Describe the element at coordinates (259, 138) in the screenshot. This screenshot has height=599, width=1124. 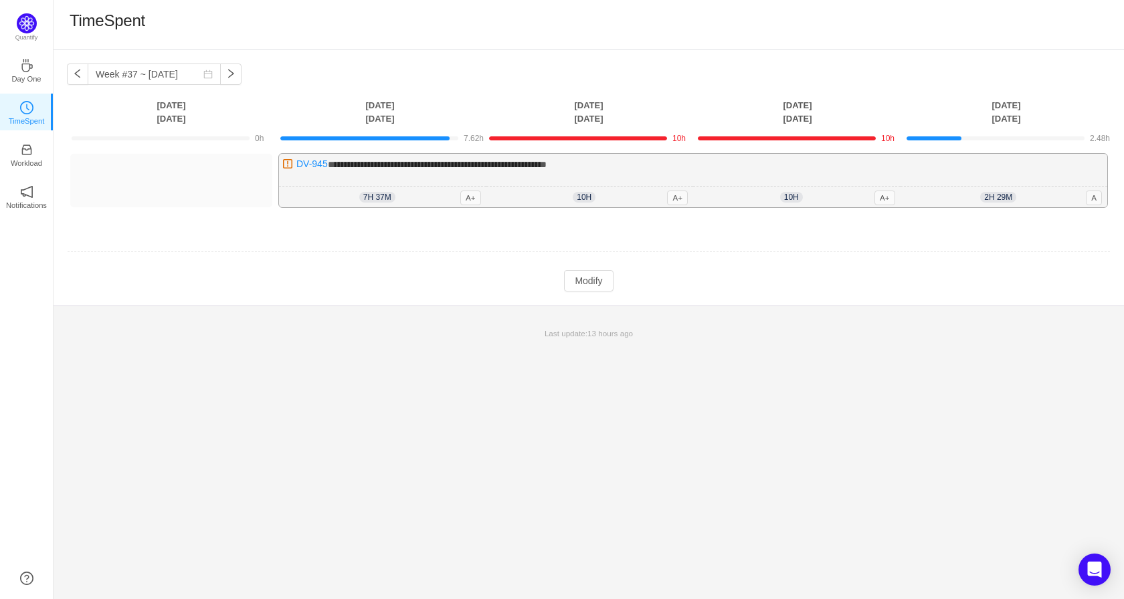
I see `span: 0h` at that location.